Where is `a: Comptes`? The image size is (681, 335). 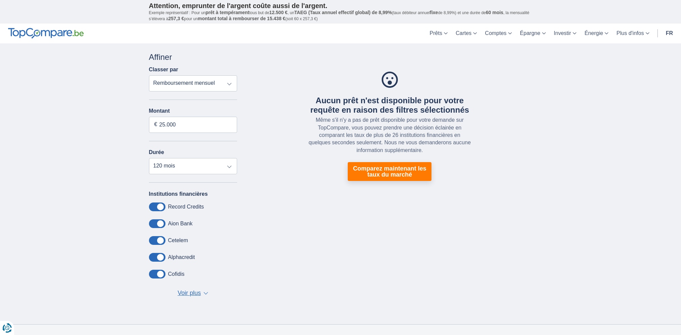 a: Comptes is located at coordinates (498, 33).